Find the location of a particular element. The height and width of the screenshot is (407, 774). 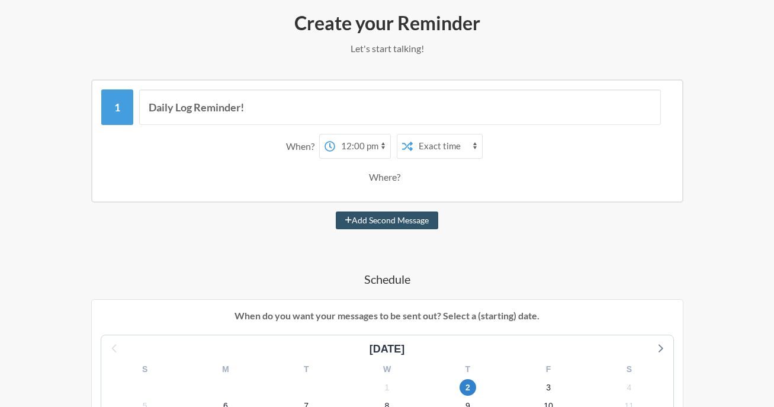

button: Add Second Message is located at coordinates (387, 220).